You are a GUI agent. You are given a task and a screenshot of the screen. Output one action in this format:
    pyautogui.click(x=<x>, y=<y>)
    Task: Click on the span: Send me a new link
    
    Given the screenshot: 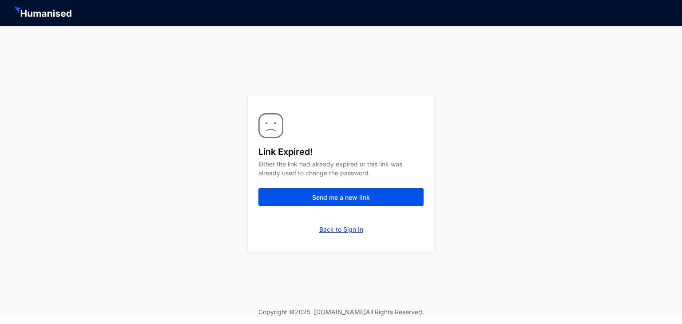 What is the action you would take?
    pyautogui.click(x=341, y=198)
    